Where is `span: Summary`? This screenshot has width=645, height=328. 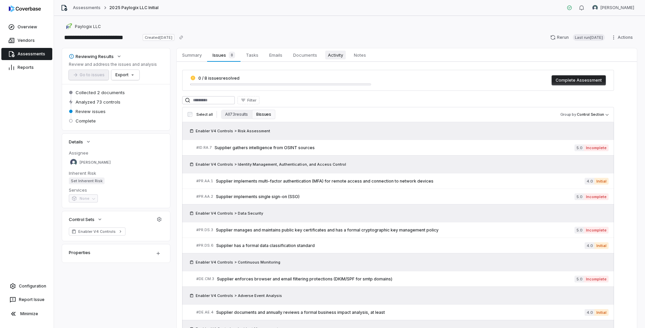 span: Summary is located at coordinates (192, 55).